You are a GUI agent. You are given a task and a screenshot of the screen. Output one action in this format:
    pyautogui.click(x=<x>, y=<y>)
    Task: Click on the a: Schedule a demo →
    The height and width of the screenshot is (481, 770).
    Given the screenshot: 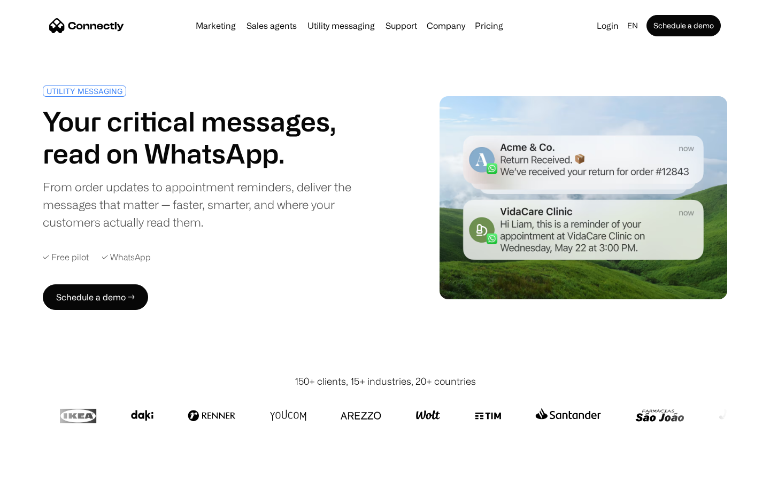 What is the action you would take?
    pyautogui.click(x=95, y=297)
    